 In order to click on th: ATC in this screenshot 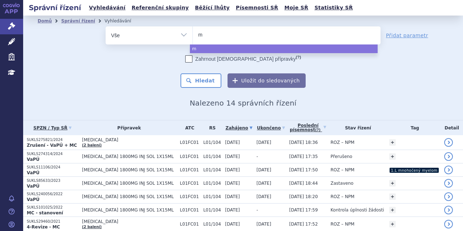, I will do `click(188, 128)`.